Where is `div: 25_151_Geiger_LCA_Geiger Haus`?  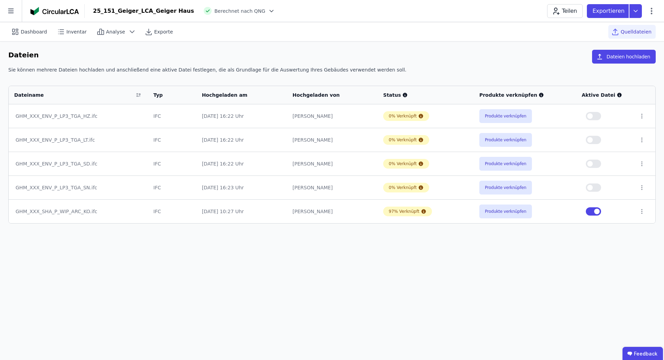
div: 25_151_Geiger_LCA_Geiger Haus is located at coordinates (144, 11).